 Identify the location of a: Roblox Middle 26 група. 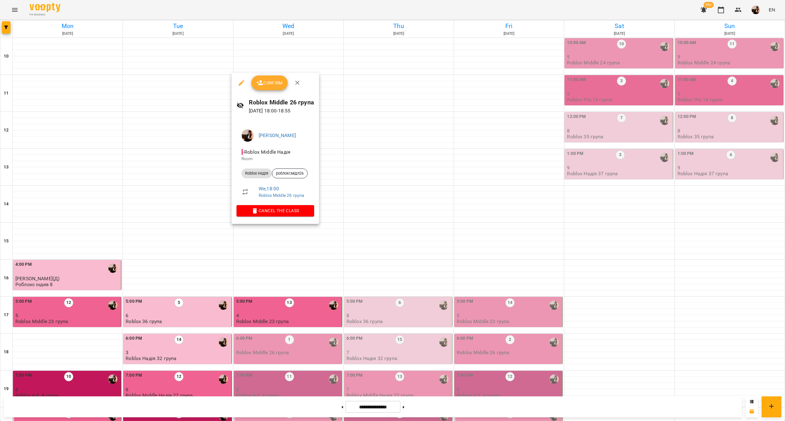
(281, 195).